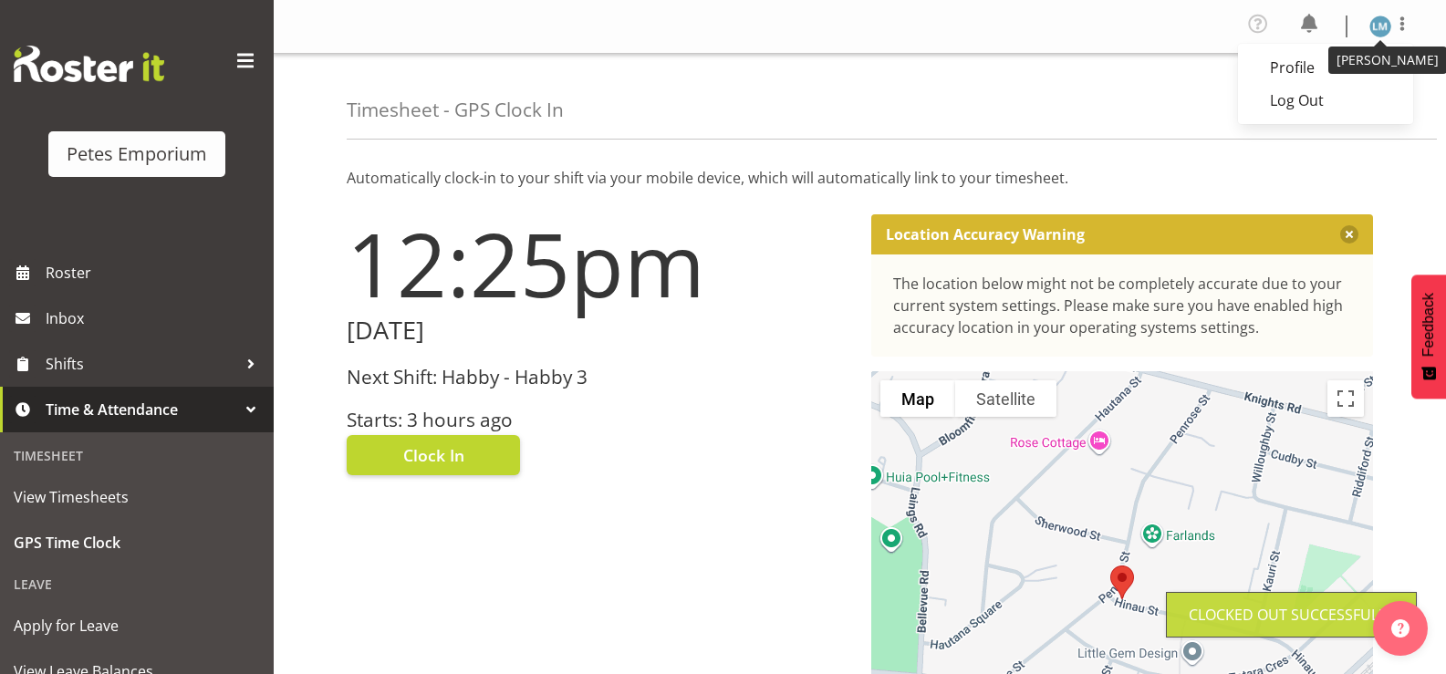 Image resolution: width=1446 pixels, height=674 pixels. What do you see at coordinates (89, 64) in the screenshot?
I see `img: Rosterit website logo` at bounding box center [89, 64].